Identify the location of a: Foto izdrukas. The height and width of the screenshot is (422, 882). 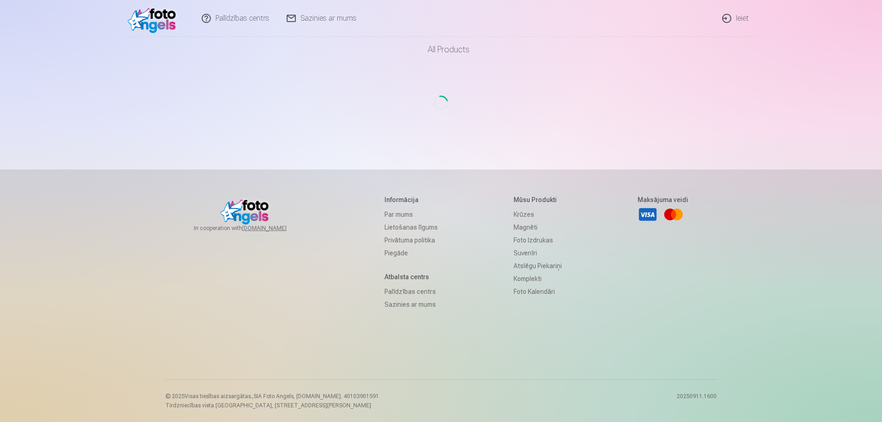
(537, 240).